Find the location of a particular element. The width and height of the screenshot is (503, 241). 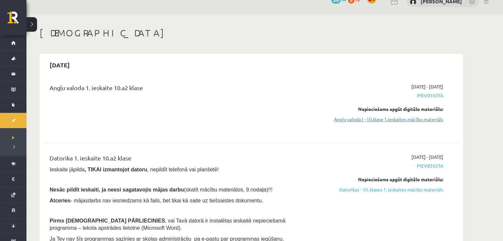

div: Datorika 1. ieskaite 10.a2 klase is located at coordinates (179, 160).